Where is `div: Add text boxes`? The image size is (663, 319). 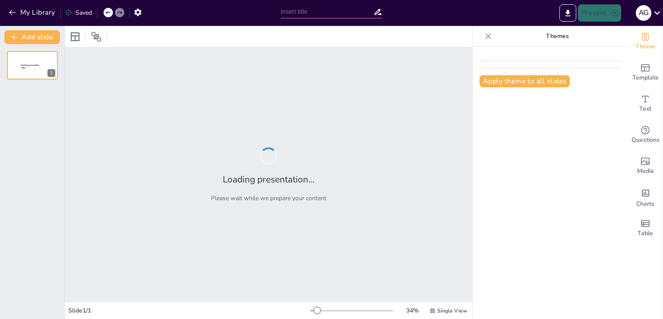
div: Add text boxes is located at coordinates (645, 104).